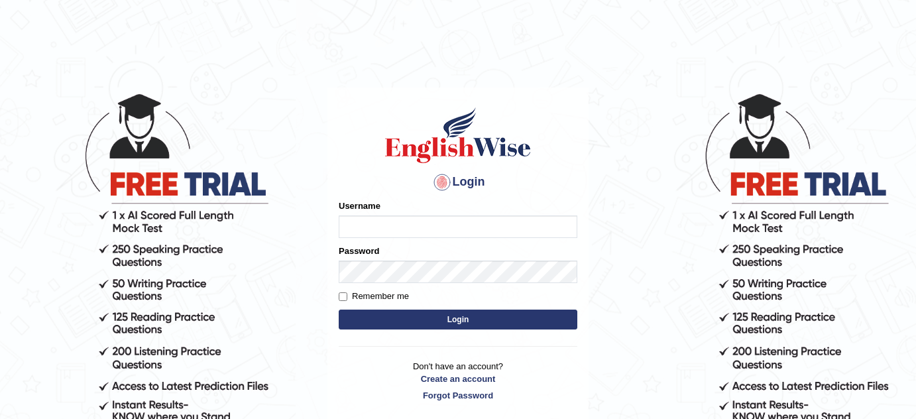 The width and height of the screenshot is (916, 419). What do you see at coordinates (374, 296) in the screenshot?
I see `label: Remember me` at bounding box center [374, 296].